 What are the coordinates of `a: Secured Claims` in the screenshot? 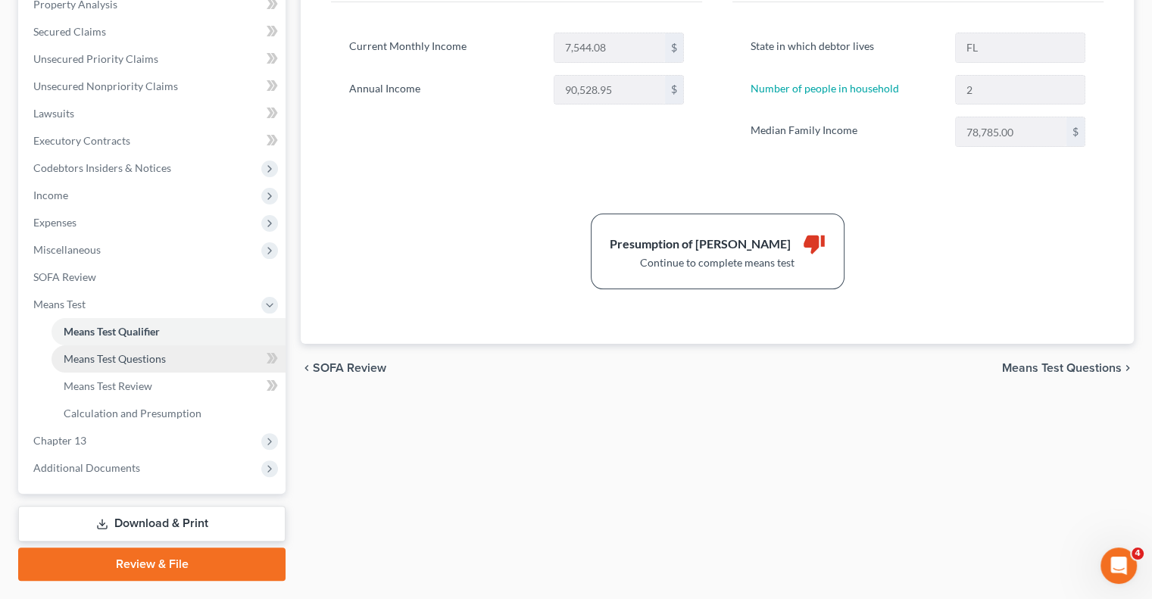 It's located at (153, 32).